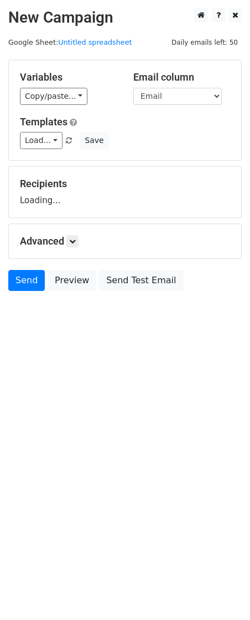 The width and height of the screenshot is (250, 620). I want to click on a: Send, so click(27, 280).